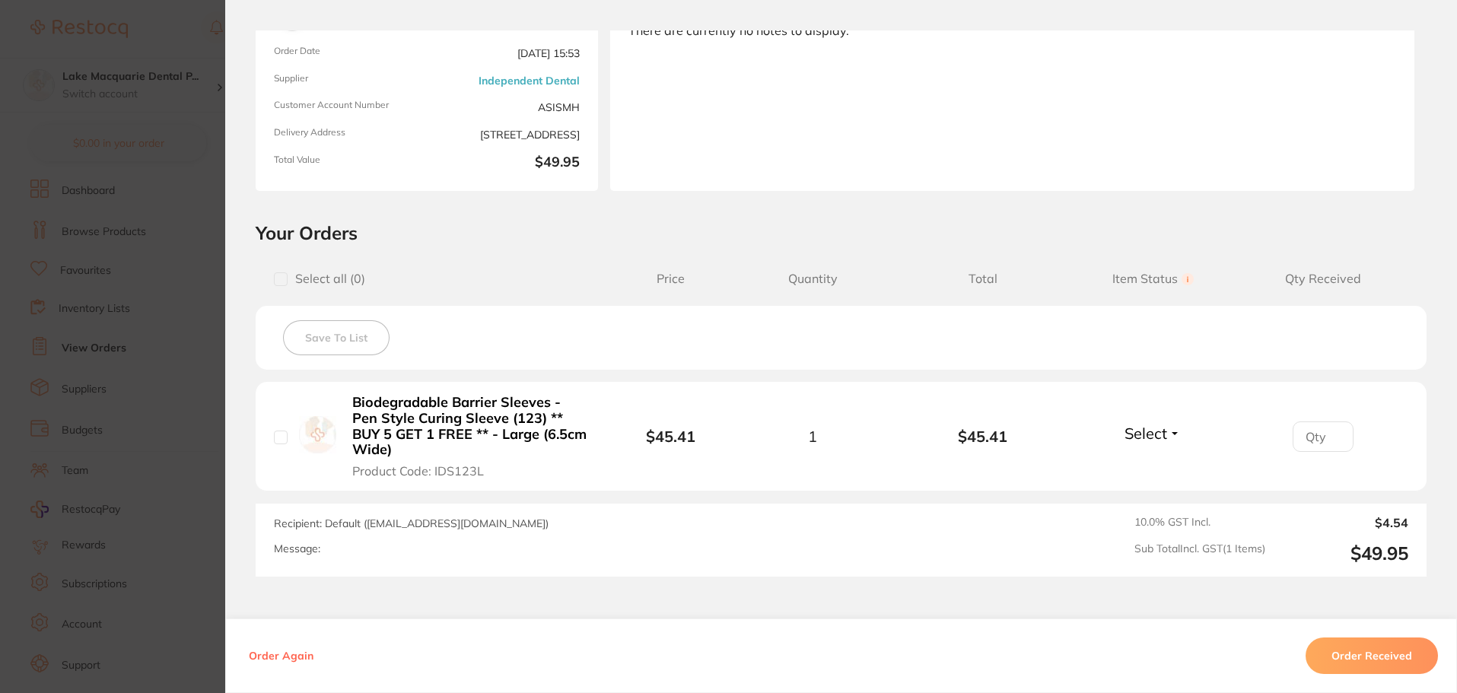 The width and height of the screenshot is (1457, 693). I want to click on button: Select, so click(1153, 433).